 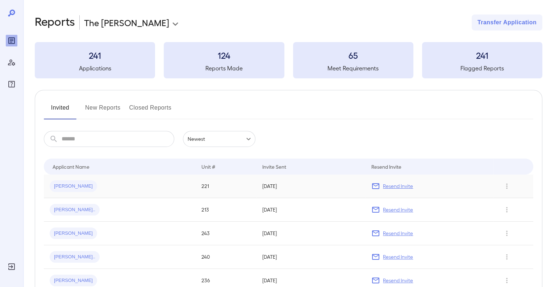 I want to click on summary: 241Applications124Reports Made65Meet Requirements241Flagged Reports, so click(x=288, y=60).